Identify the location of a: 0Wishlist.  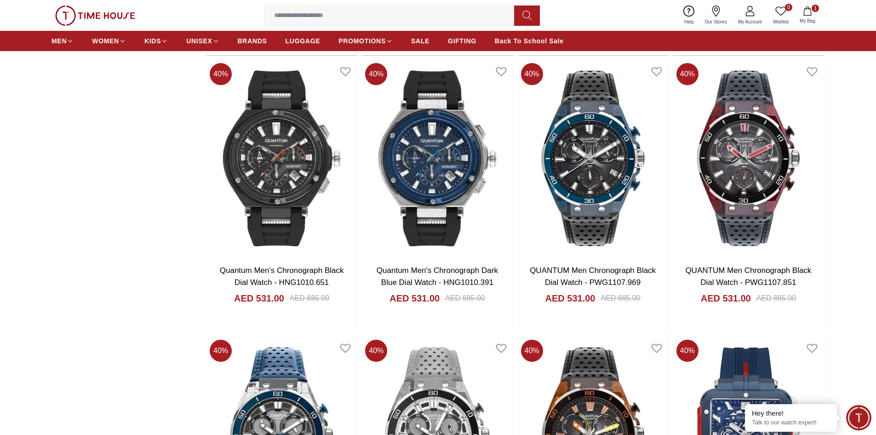
(781, 15).